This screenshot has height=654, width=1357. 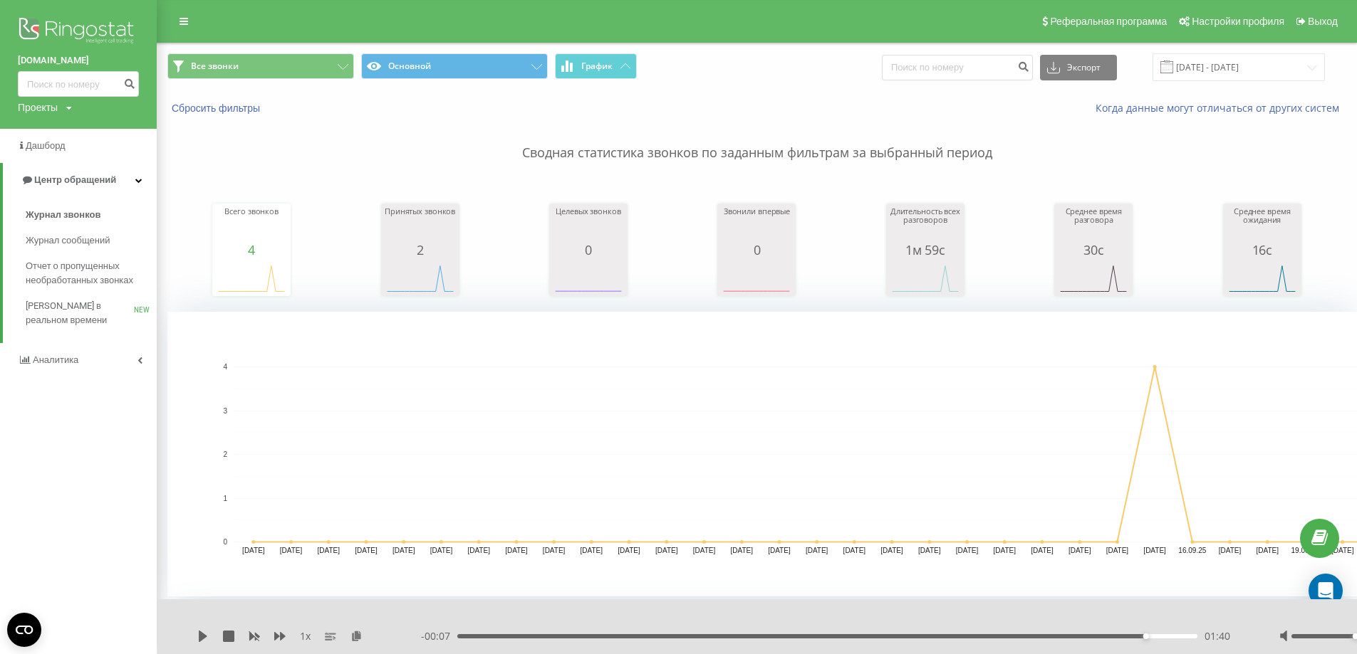 What do you see at coordinates (454, 66) in the screenshot?
I see `button: Основной` at bounding box center [454, 66].